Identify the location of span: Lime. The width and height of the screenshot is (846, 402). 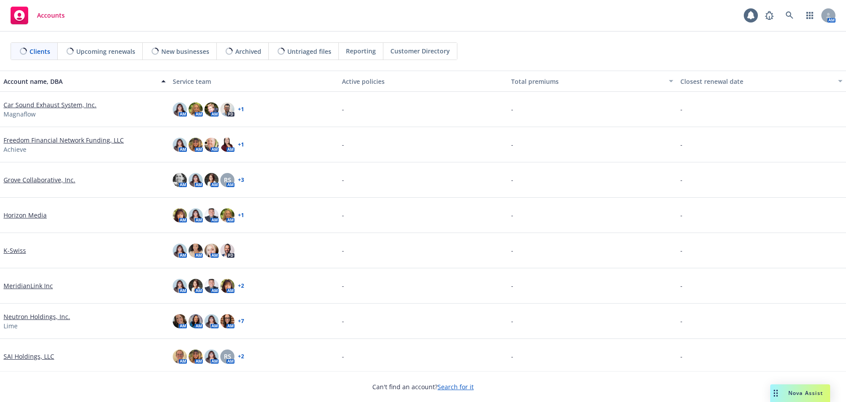
(11, 325).